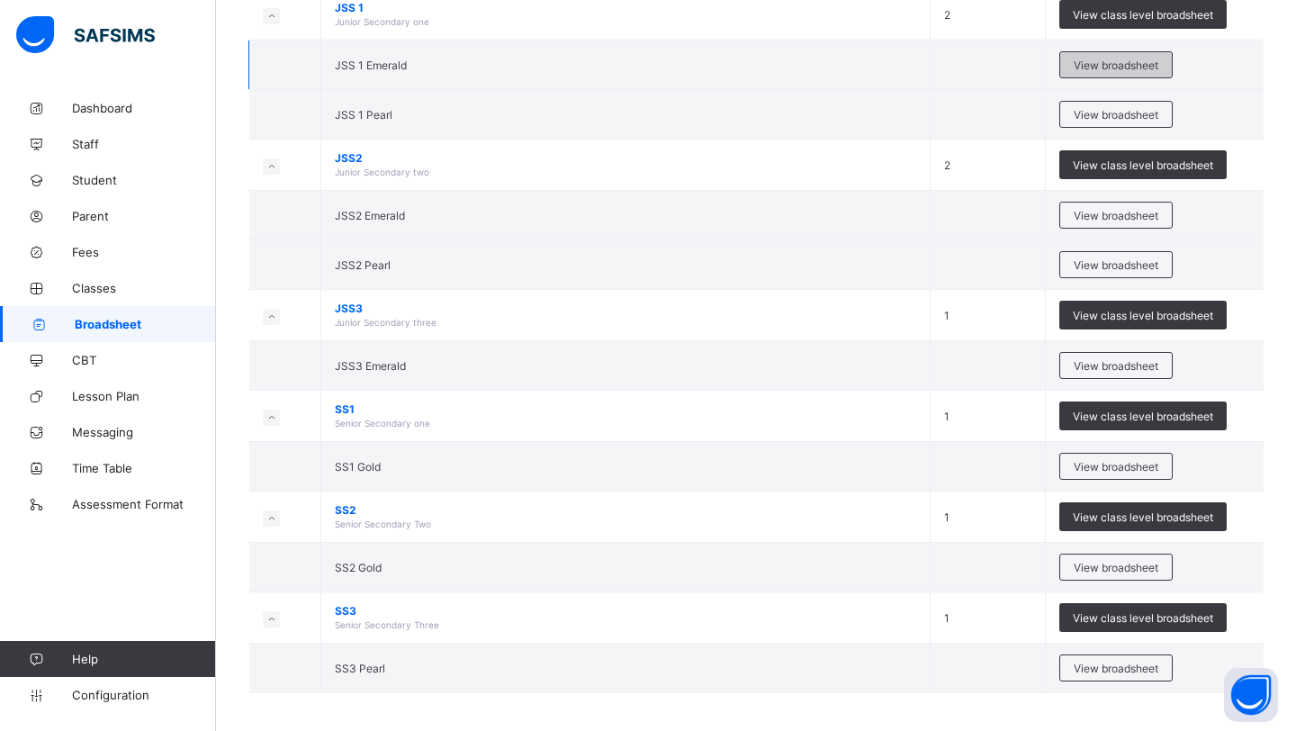  Describe the element at coordinates (144, 252) in the screenshot. I see `span: Fees` at that location.